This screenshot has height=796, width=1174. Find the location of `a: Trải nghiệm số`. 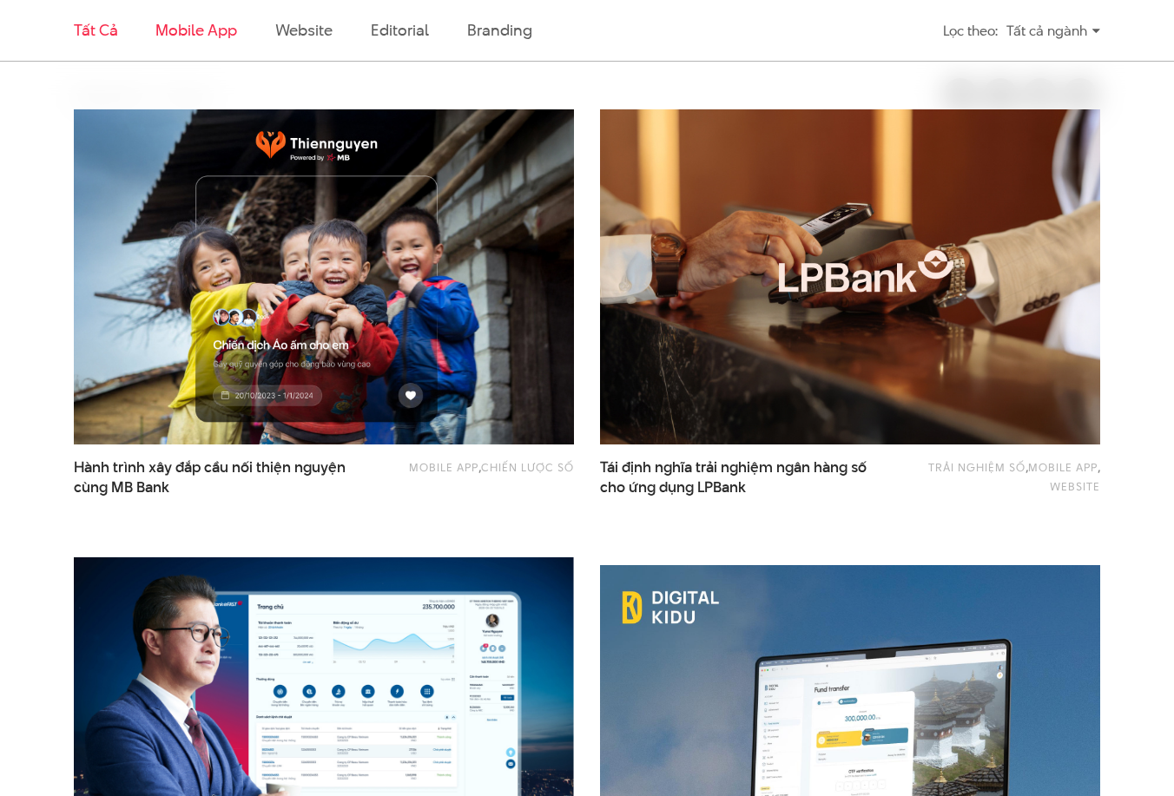

a: Trải nghiệm số is located at coordinates (977, 467).